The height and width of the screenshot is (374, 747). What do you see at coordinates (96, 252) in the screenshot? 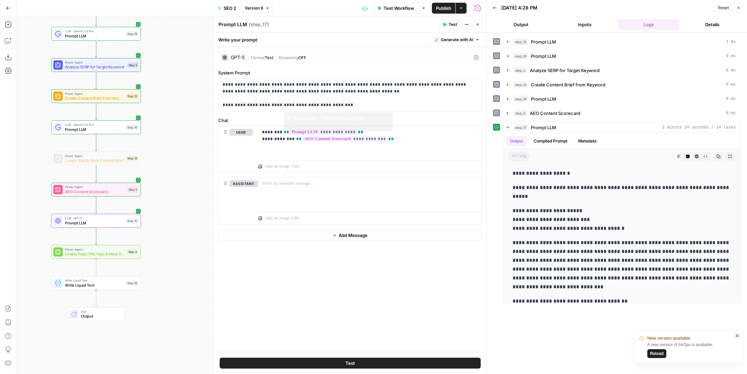
I see `div: Power AgentCreate Page Title Tags & Meta DescriptionsStep 4` at bounding box center [96, 252].